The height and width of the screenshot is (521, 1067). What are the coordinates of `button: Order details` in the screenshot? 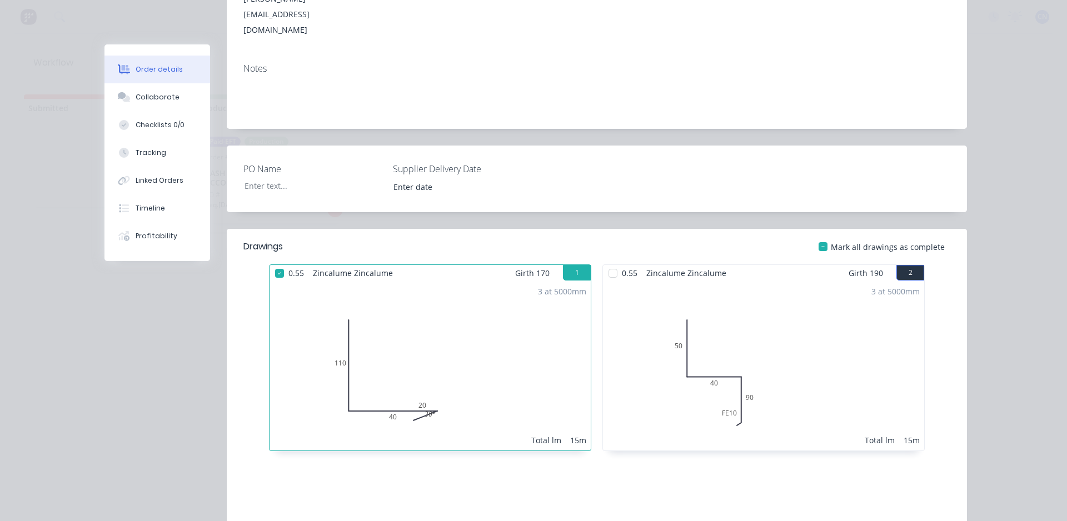 It's located at (157, 69).